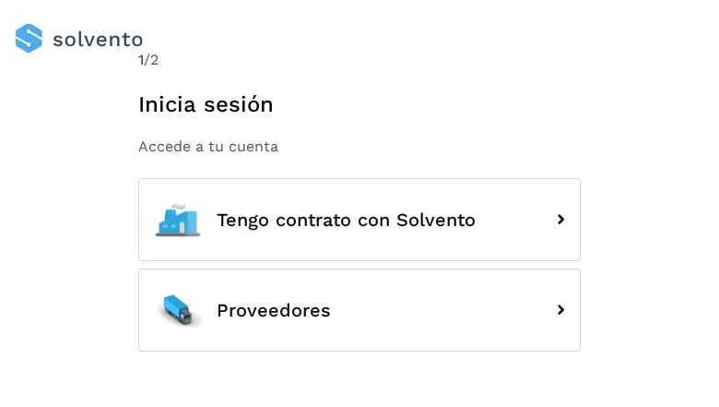 The image size is (719, 407). What do you see at coordinates (360, 219) in the screenshot?
I see `button: Tengo contrato con Solvento` at bounding box center [360, 219].